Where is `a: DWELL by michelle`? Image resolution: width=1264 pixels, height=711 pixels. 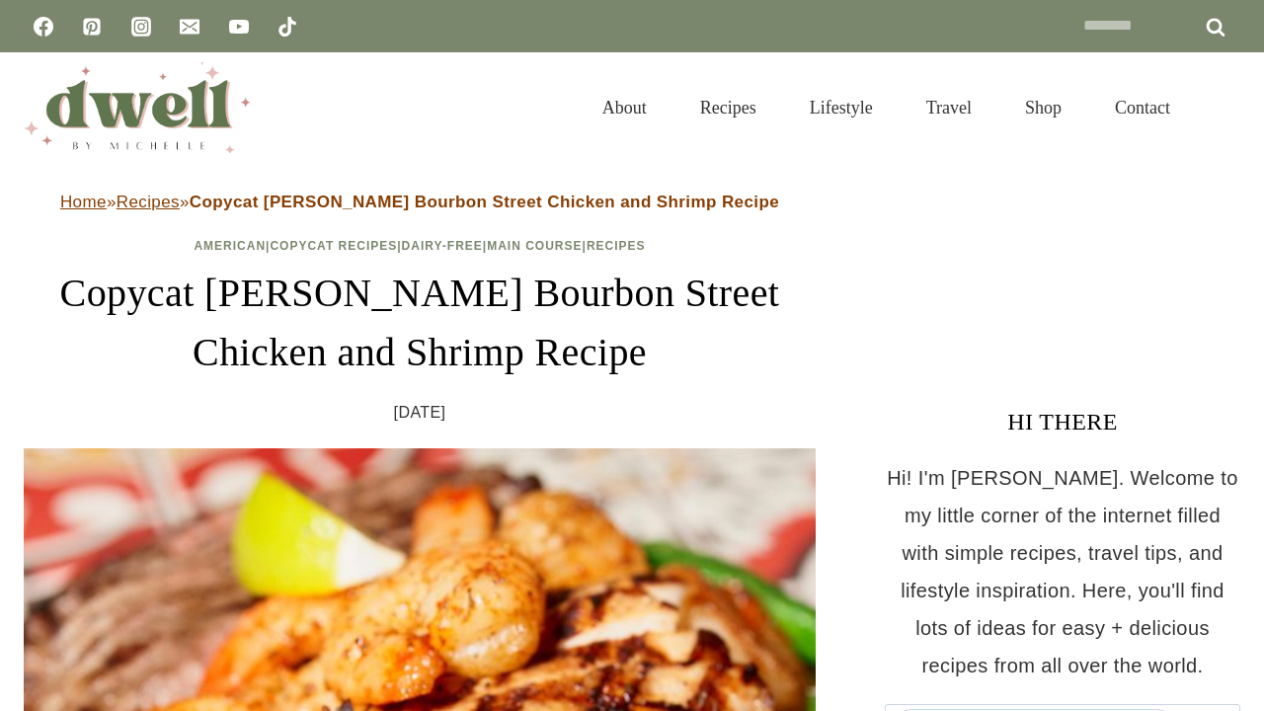
a: DWELL by michelle is located at coordinates (137, 108).